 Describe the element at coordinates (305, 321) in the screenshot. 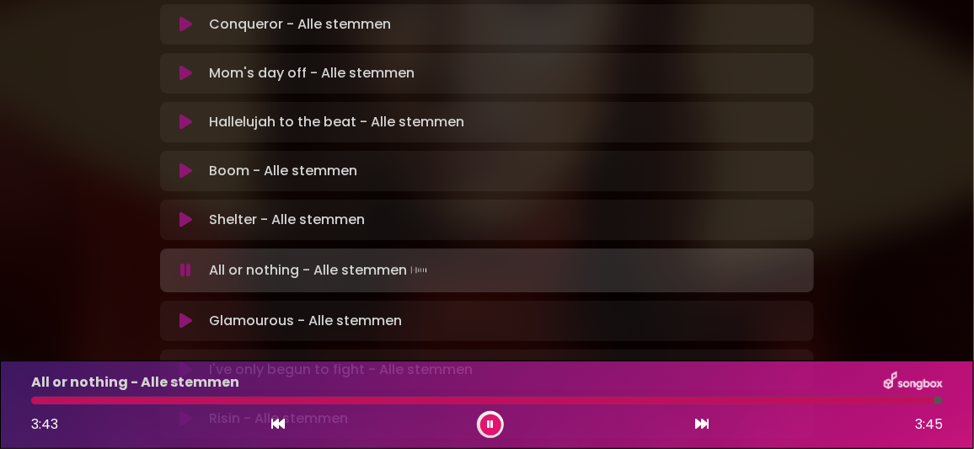

I see `p: Glamourous - Alle stemmen` at that location.